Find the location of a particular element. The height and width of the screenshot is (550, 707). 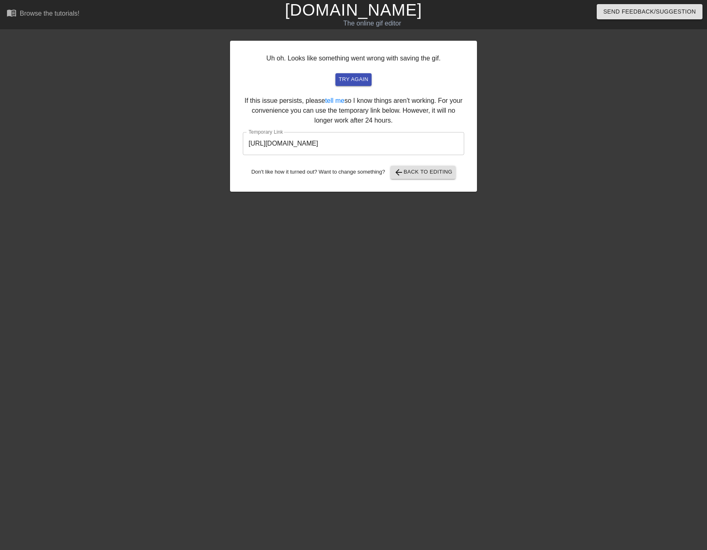

div: Browse the tutorials! is located at coordinates (49, 13).